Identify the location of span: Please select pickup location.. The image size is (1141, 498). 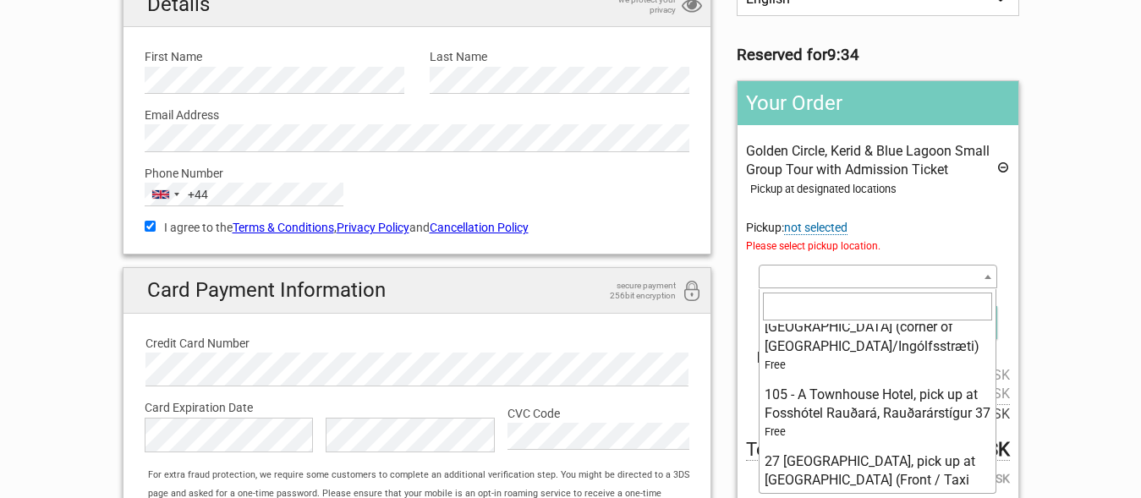
(877, 246).